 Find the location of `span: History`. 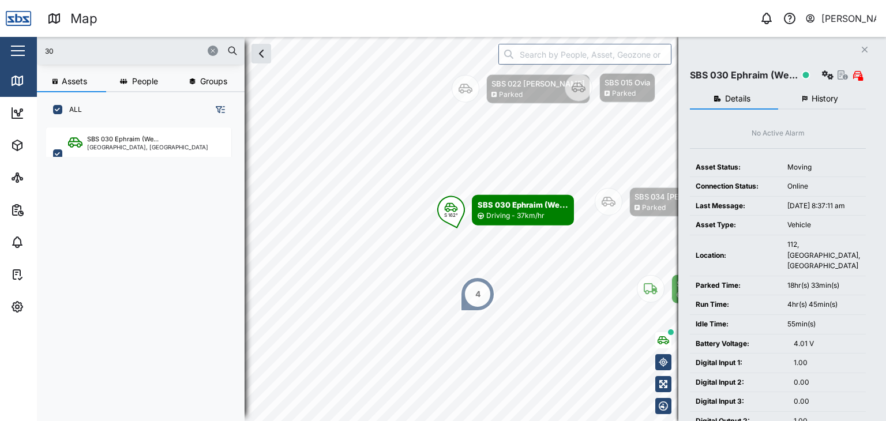

span: History is located at coordinates (825, 99).